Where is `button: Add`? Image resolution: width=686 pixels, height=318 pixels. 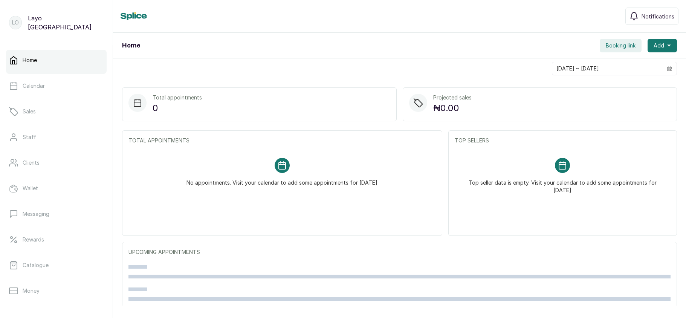 button: Add is located at coordinates (663, 46).